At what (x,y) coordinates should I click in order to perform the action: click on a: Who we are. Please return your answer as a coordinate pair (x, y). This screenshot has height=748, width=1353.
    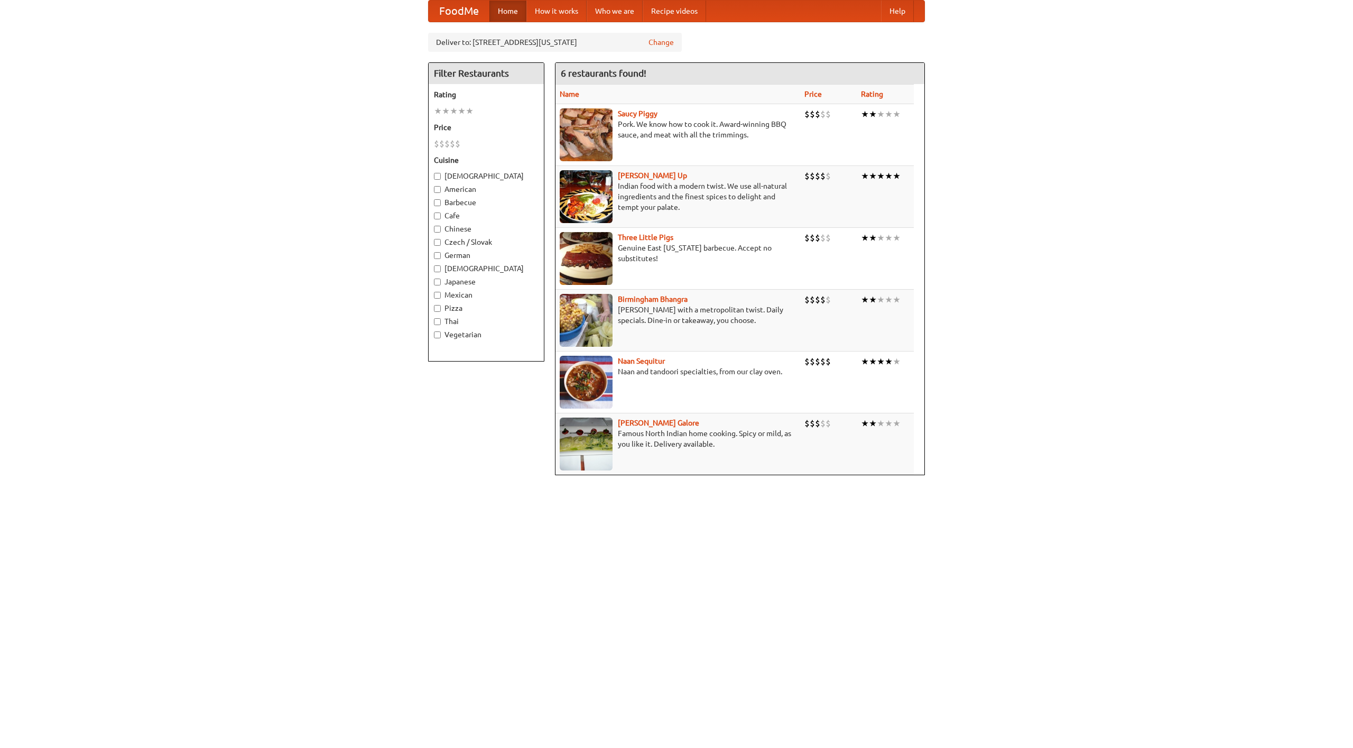
    Looking at the image, I should click on (615, 11).